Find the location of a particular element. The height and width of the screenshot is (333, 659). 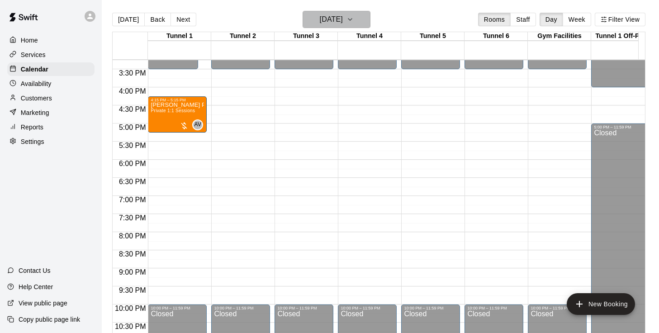

a: Home is located at coordinates (51, 40).